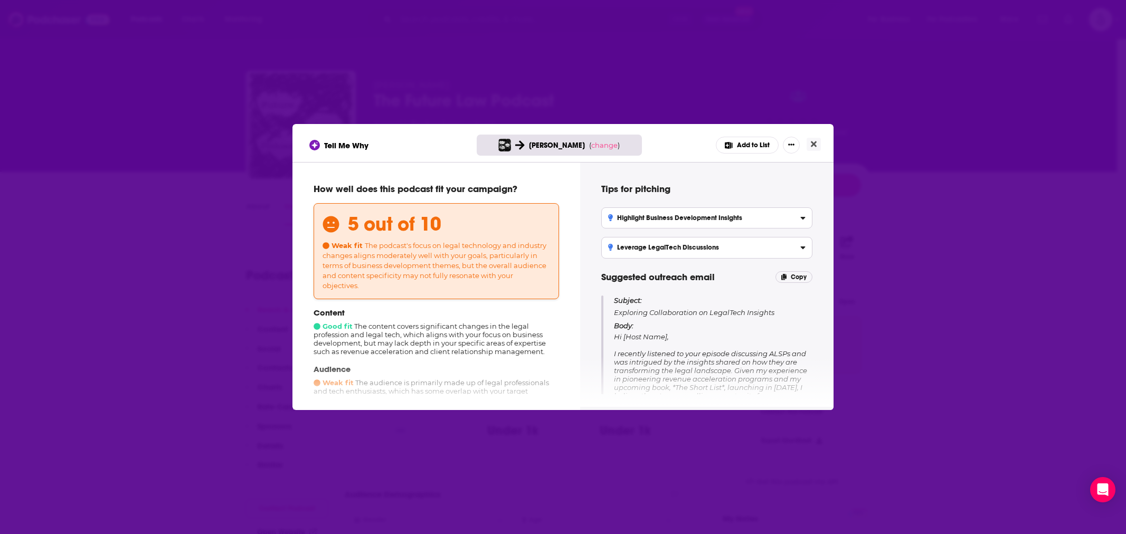 Image resolution: width=1126 pixels, height=534 pixels. What do you see at coordinates (798, 277) in the screenshot?
I see `span: Copy` at bounding box center [798, 277].